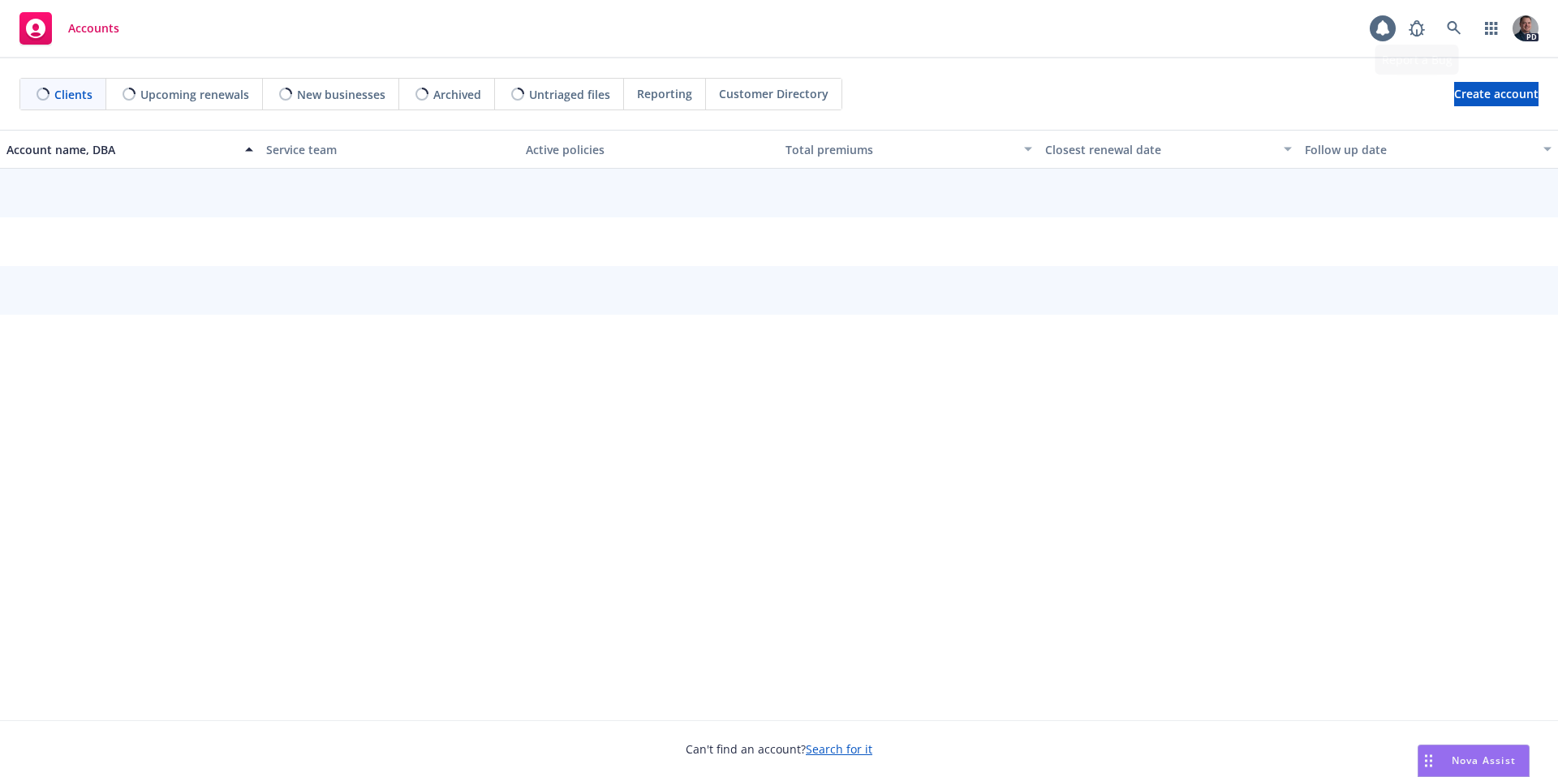  I want to click on a: Accounts, so click(69, 28).